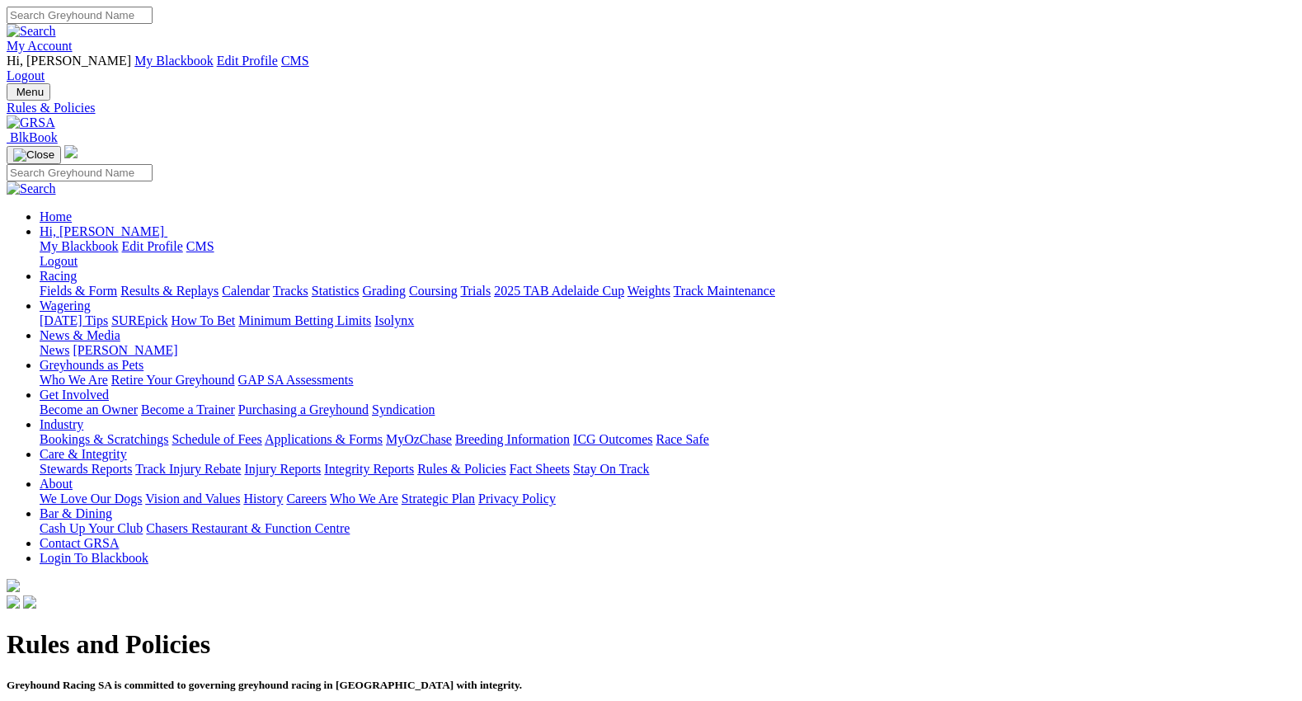 This screenshot has width=1302, height=701. What do you see at coordinates (612, 439) in the screenshot?
I see `a: ICG Outcomes` at bounding box center [612, 439].